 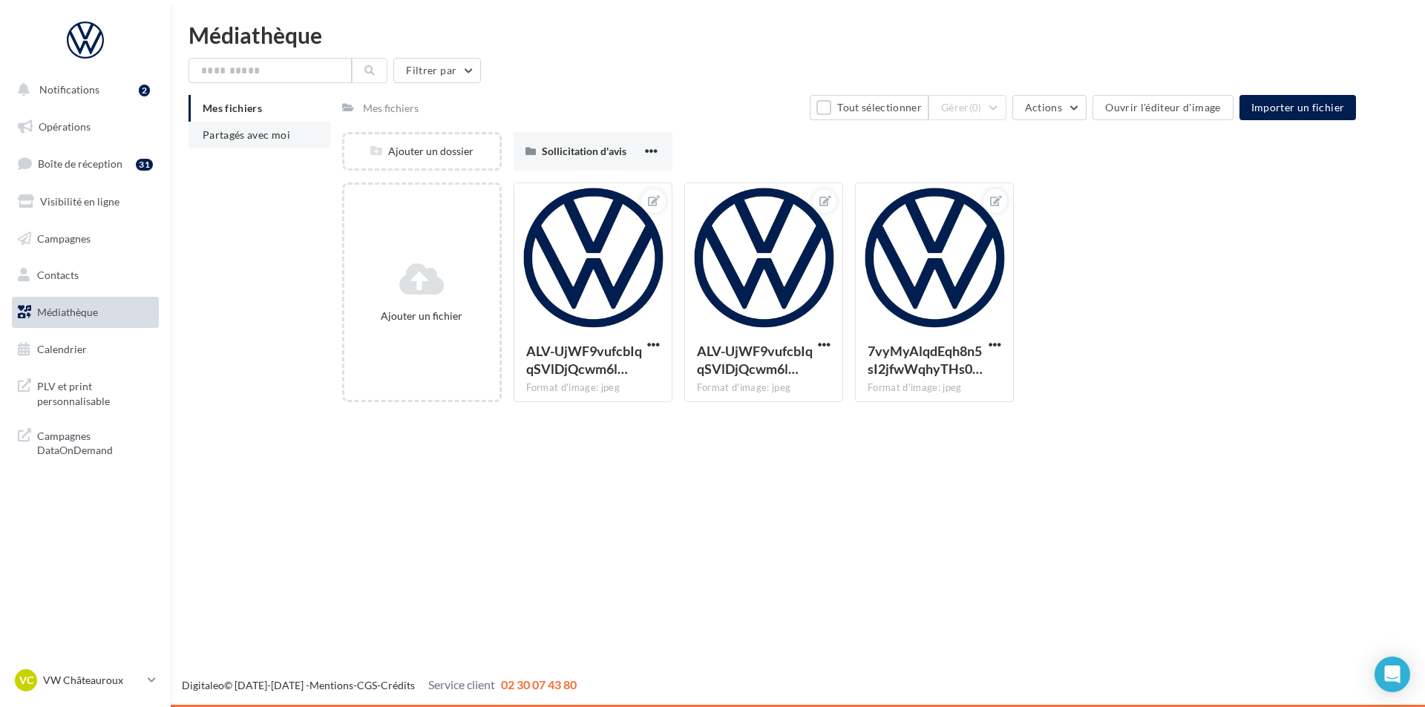 What do you see at coordinates (80, 163) in the screenshot?
I see `span: Boîte de réception` at bounding box center [80, 163].